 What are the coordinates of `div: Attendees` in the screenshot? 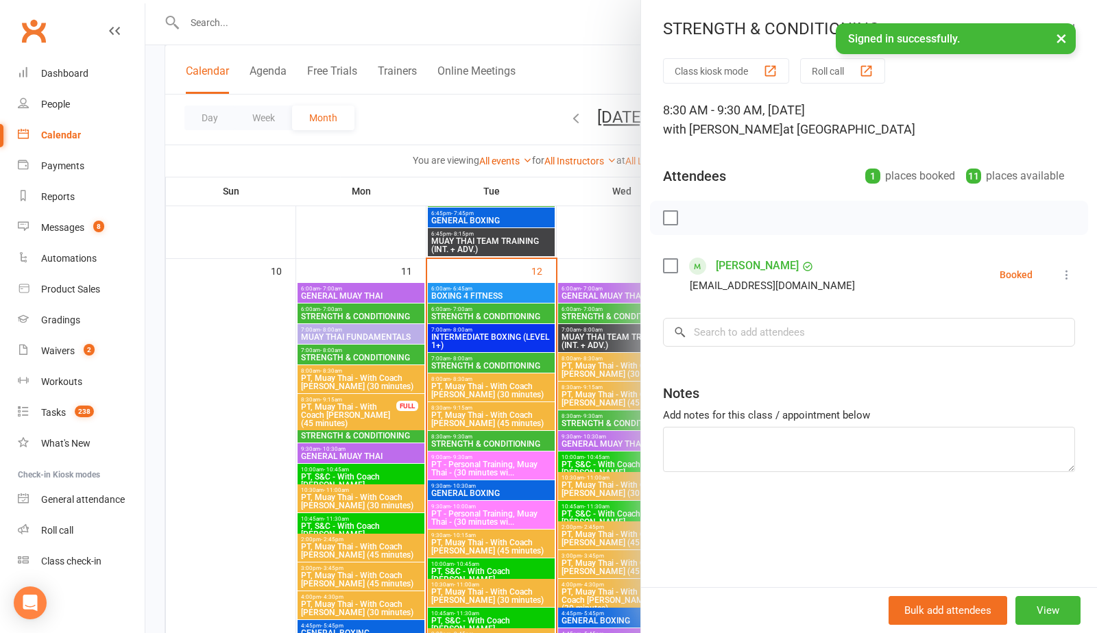 It's located at (694, 176).